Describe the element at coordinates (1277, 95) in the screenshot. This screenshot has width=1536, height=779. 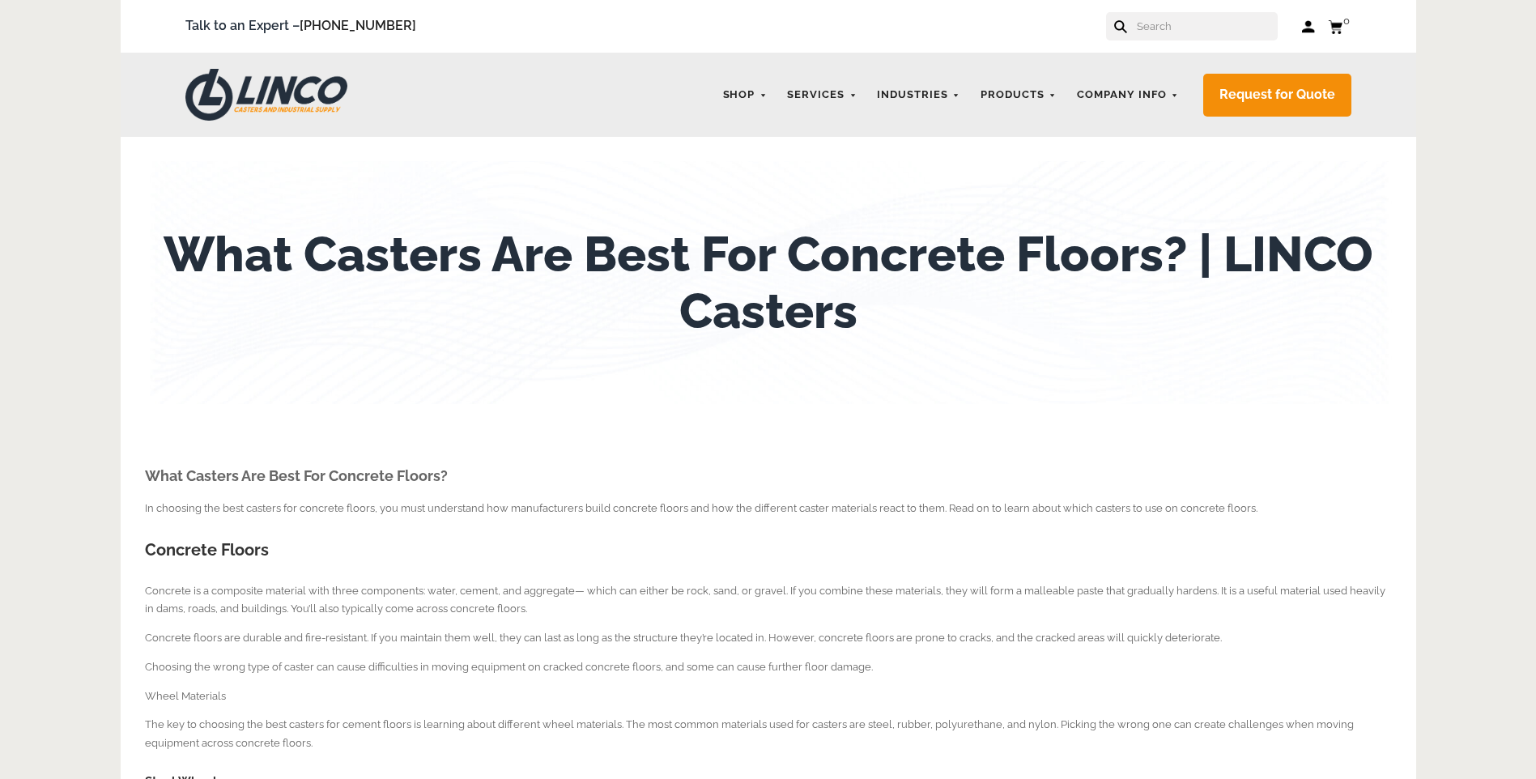
I see `a: Request for Quote` at that location.